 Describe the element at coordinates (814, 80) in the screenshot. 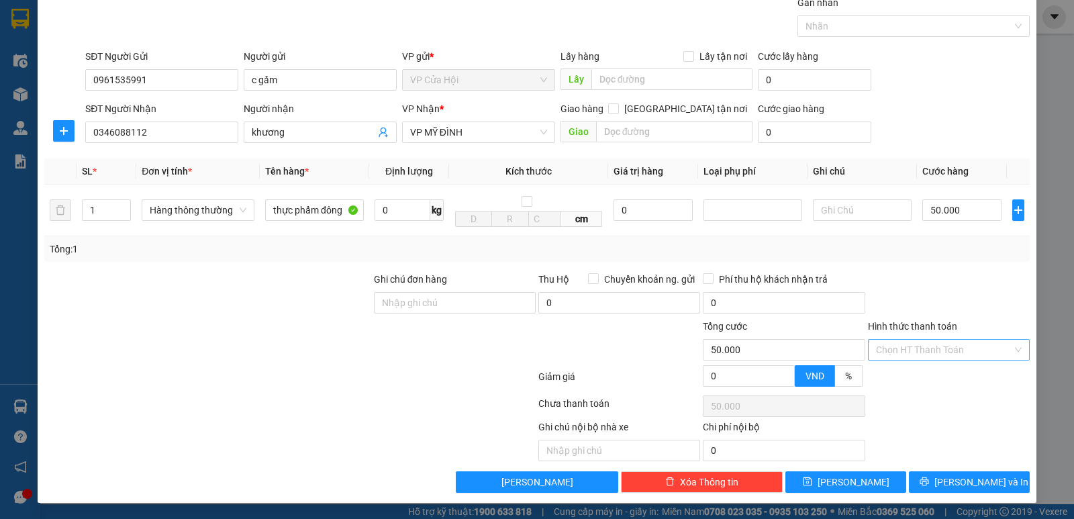

I see `input: Cước lấy hàng` at that location.